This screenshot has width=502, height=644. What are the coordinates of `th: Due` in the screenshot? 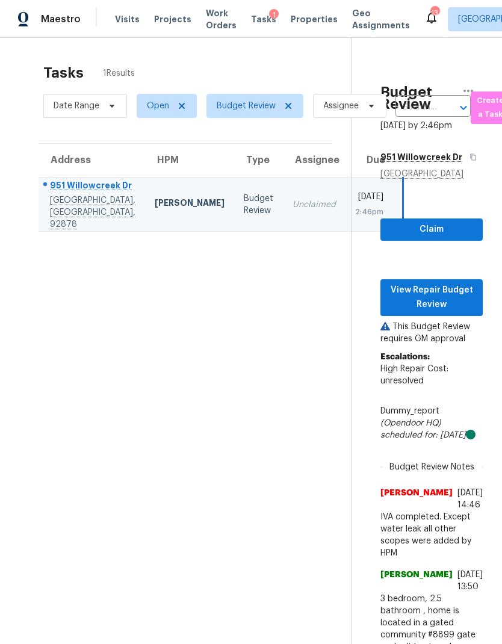 It's located at (374, 161).